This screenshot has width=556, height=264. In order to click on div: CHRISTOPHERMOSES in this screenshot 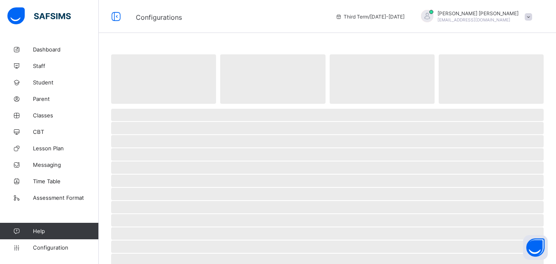, I will do `click(474, 16)`.